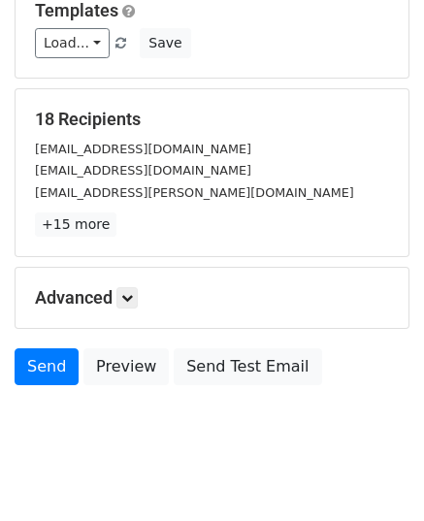 This screenshot has width=424, height=521. I want to click on h5: 18 Recipients, so click(212, 119).